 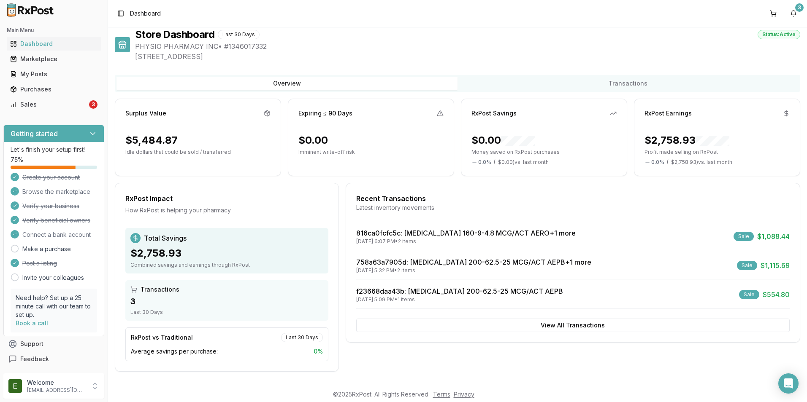 What do you see at coordinates (175, 35) in the screenshot?
I see `h1: Store Dashboard` at bounding box center [175, 35].